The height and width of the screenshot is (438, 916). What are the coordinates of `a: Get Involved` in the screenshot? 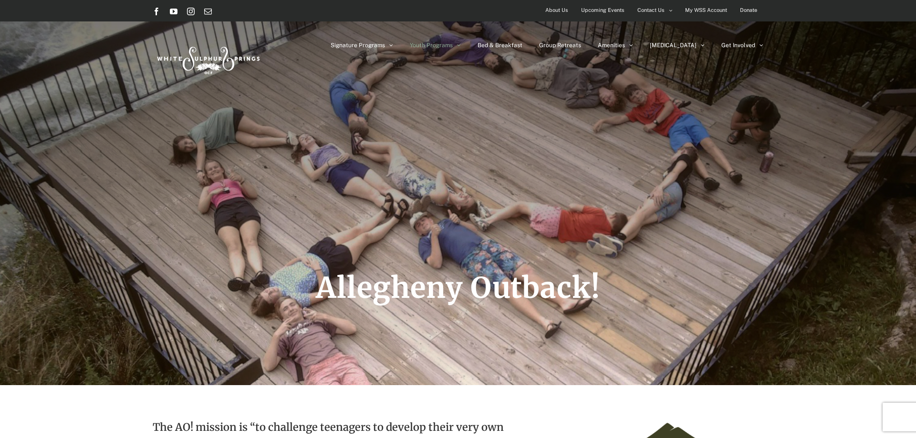 It's located at (742, 45).